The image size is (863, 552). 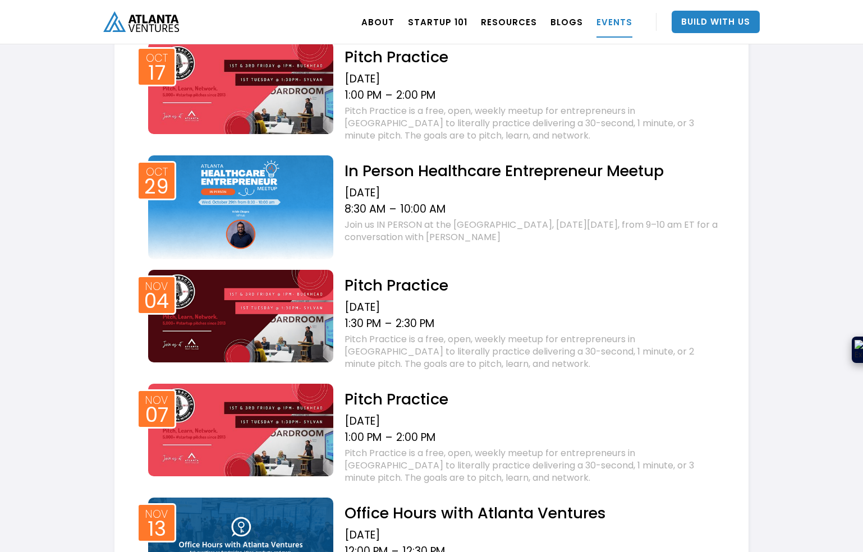 I want to click on a: BLOGS, so click(x=567, y=22).